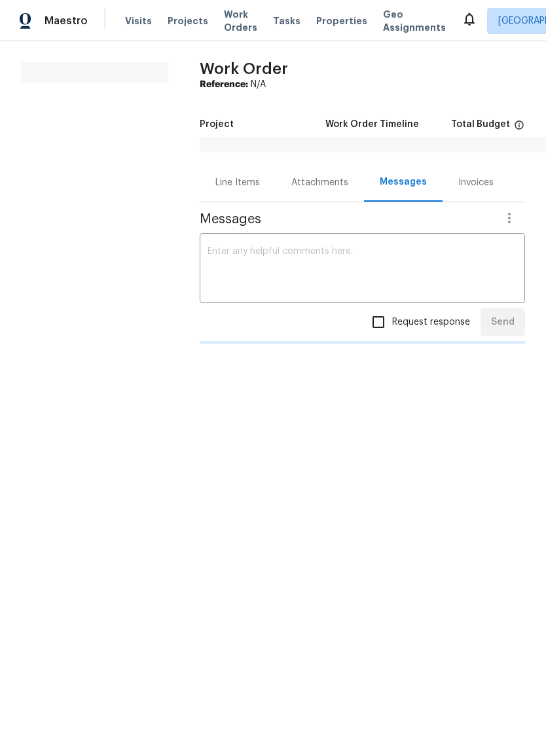 This screenshot has width=546, height=745. Describe the element at coordinates (431, 322) in the screenshot. I see `span: Request response` at that location.